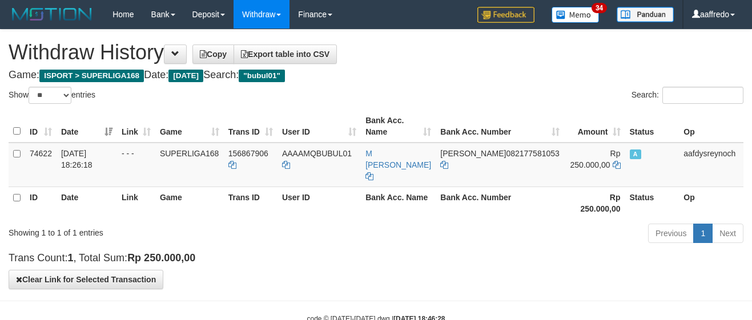 This screenshot has height=320, width=752. I want to click on span: 34, so click(599, 8).